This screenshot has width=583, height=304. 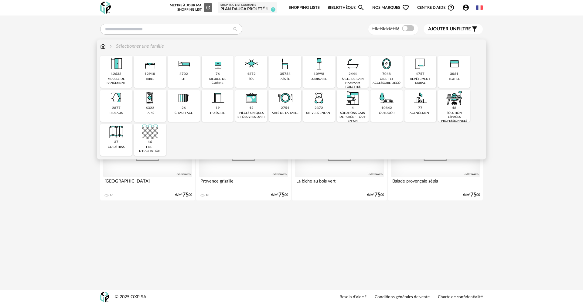 I want to click on div: 4702, so click(x=184, y=74).